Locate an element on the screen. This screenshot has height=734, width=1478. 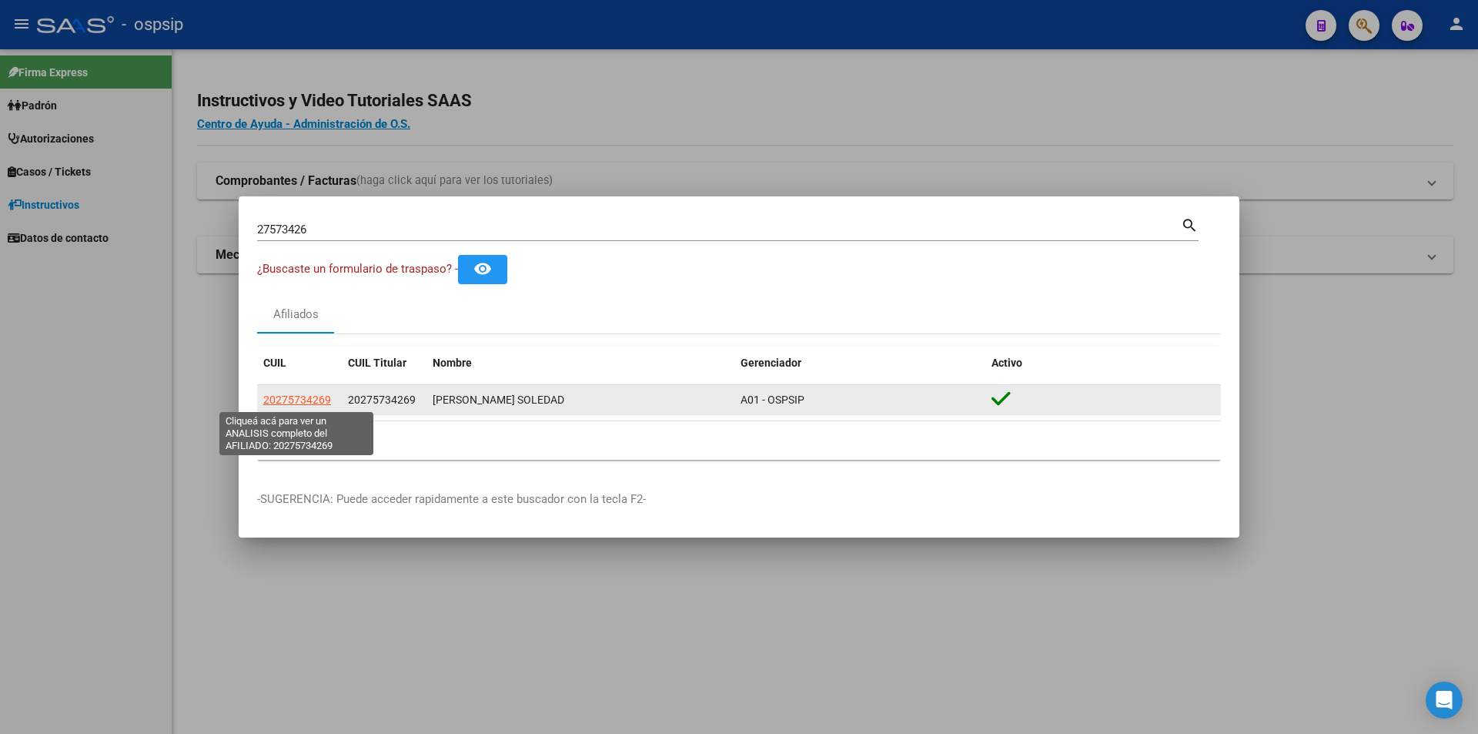
span: ¿Buscaste un formulario de traspaso? - is located at coordinates (357, 269).